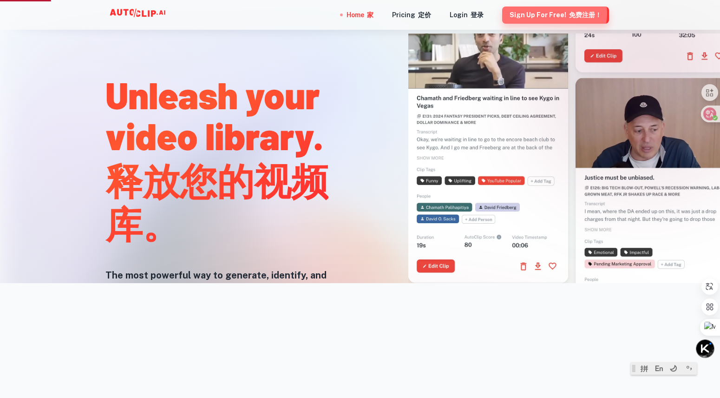 The width and height of the screenshot is (720, 398). Describe the element at coordinates (217, 162) in the screenshot. I see `h1: Unleash your video library.` at that location.